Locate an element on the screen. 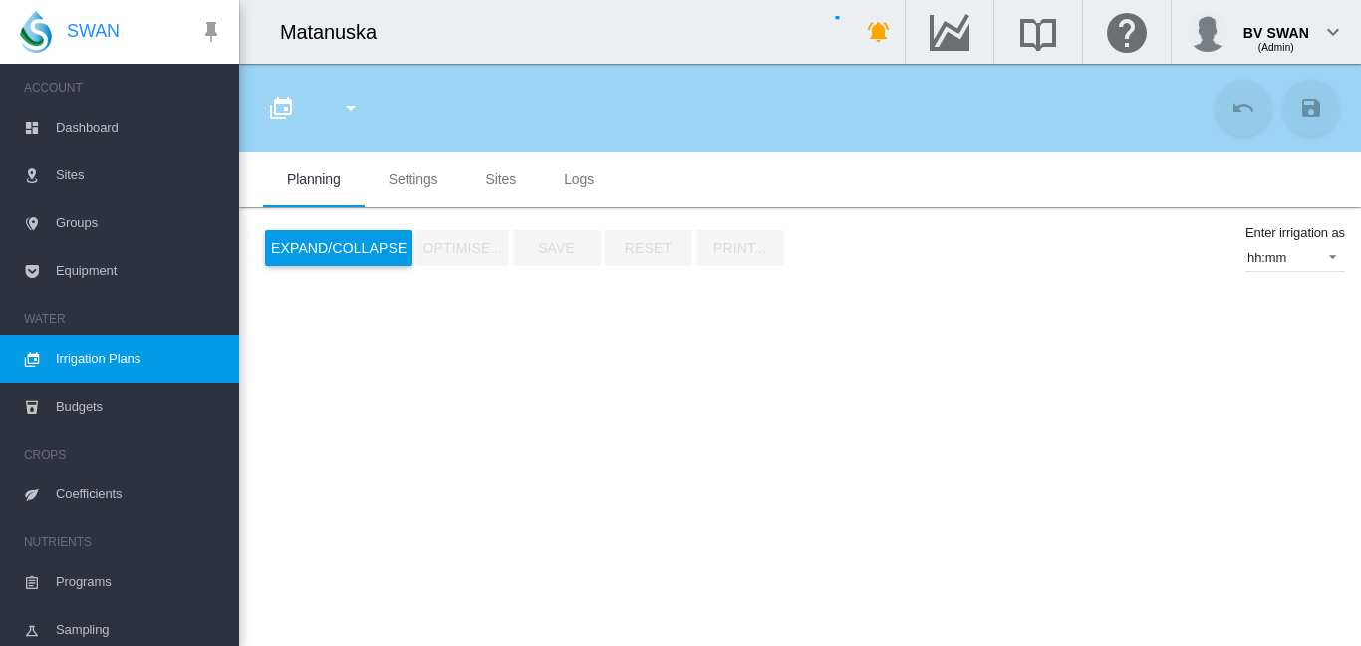 The height and width of the screenshot is (646, 1361). md-icon: icon-undo is located at coordinates (1243, 108).